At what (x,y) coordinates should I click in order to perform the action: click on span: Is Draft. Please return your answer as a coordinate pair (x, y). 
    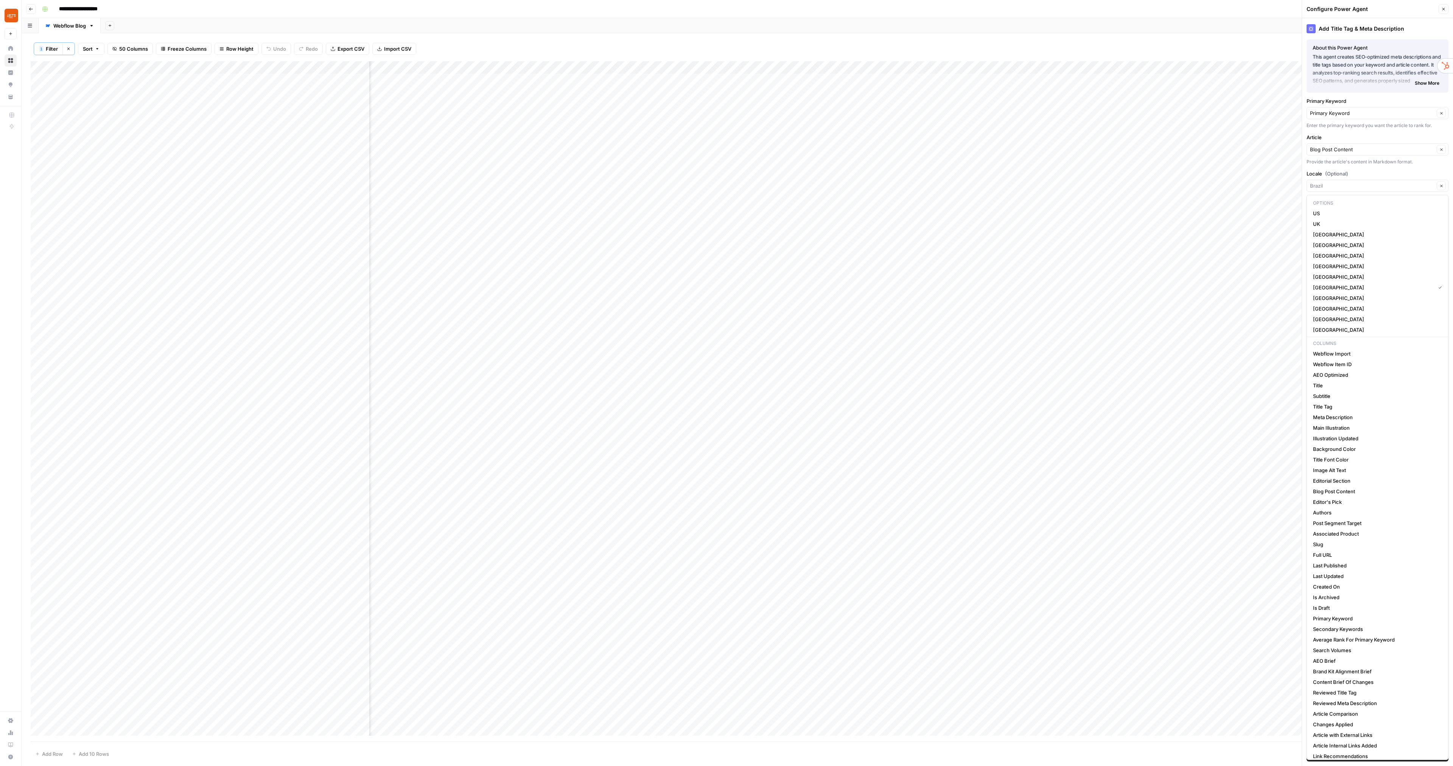
    Looking at the image, I should click on (1376, 608).